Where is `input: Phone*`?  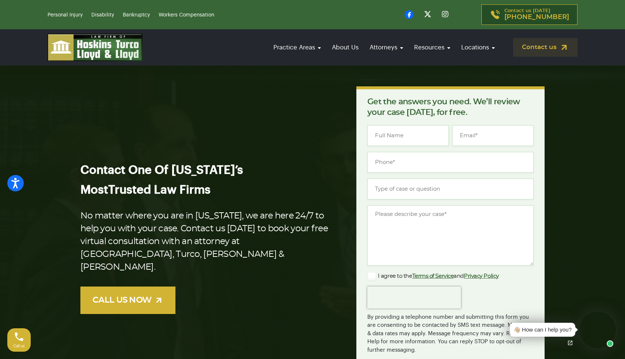 input: Phone* is located at coordinates (450, 162).